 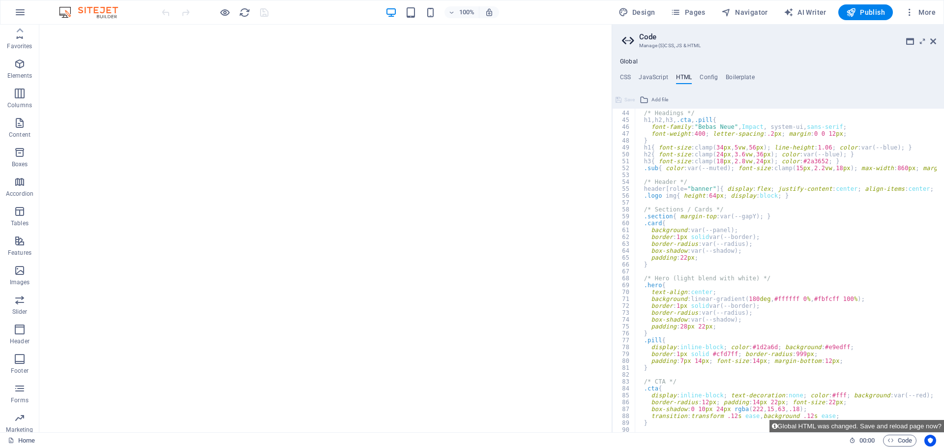 I want to click on div: 67, so click(x=624, y=271).